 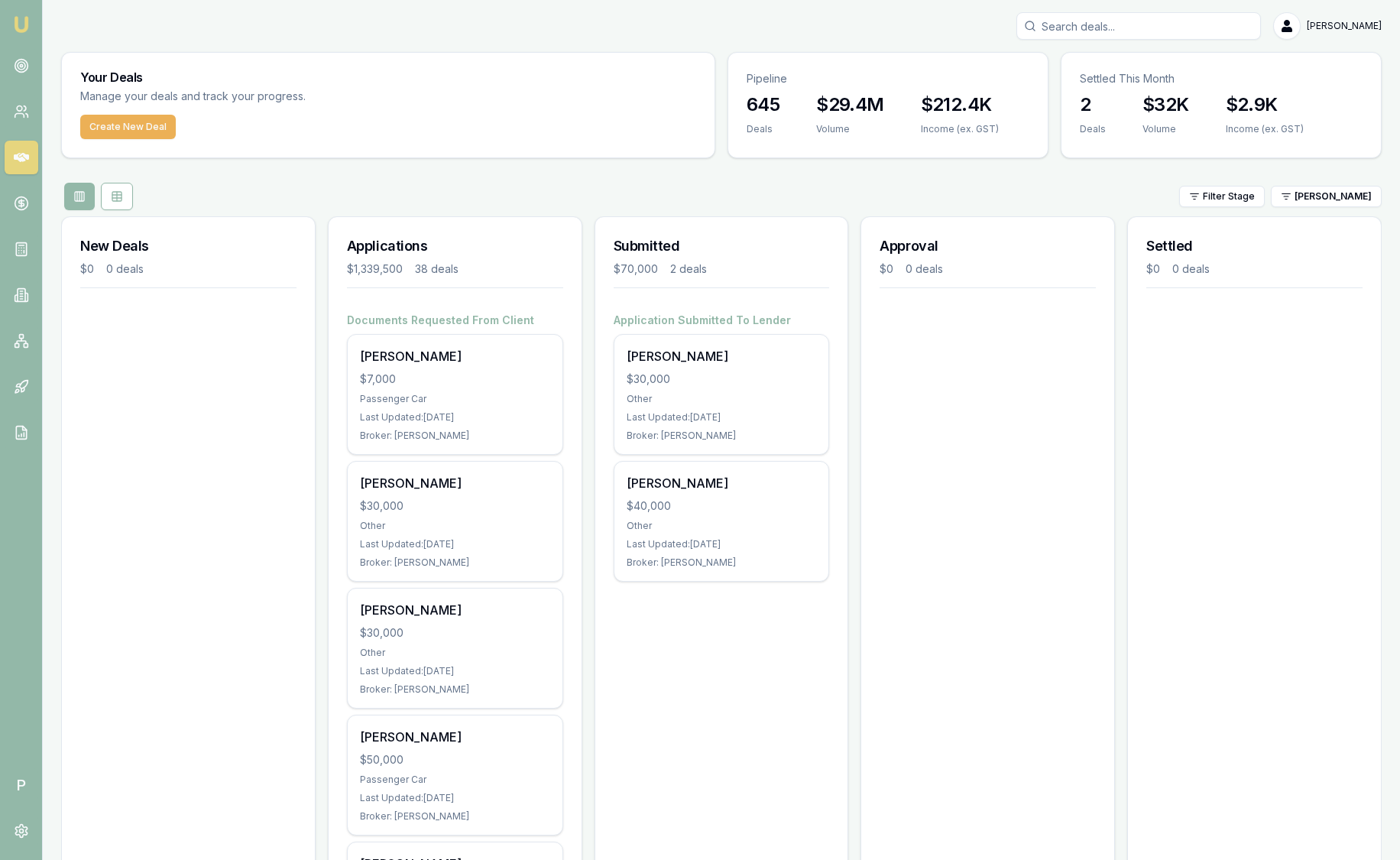 What do you see at coordinates (1165, 104) in the screenshot?
I see `h3: $32K` at bounding box center [1165, 104].